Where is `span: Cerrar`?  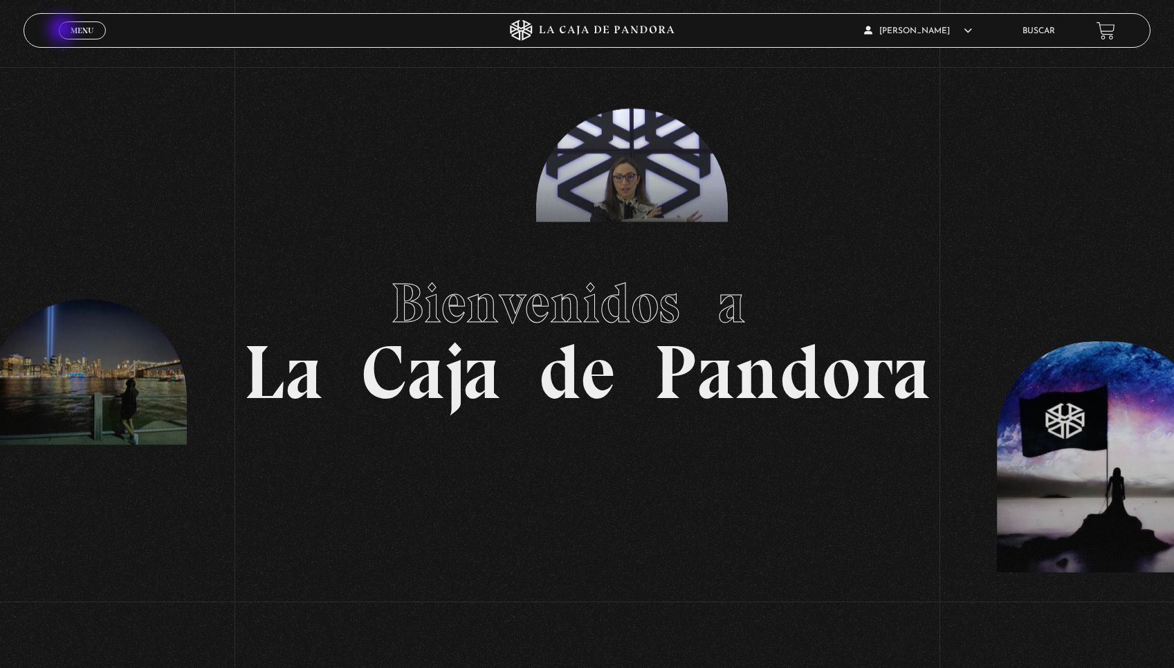
span: Cerrar is located at coordinates (82, 43).